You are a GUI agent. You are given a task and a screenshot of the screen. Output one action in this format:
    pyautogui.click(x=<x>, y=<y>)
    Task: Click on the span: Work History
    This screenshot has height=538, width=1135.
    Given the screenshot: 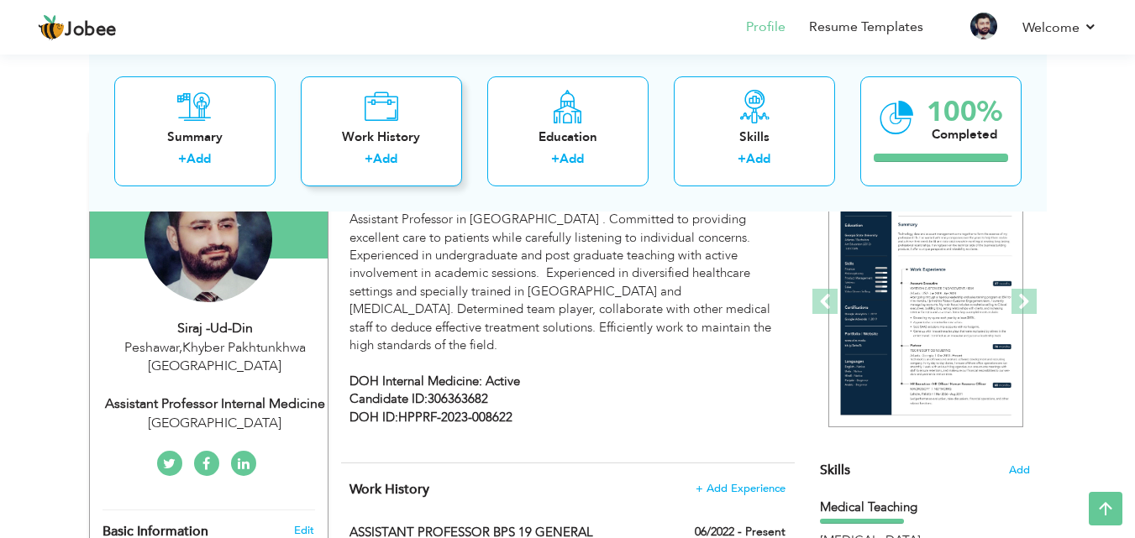 What is the action you would take?
    pyautogui.click(x=389, y=490)
    